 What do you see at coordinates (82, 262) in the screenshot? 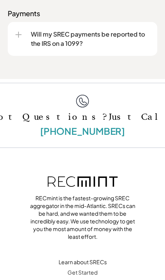
I see `a: Learn about SRECs` at bounding box center [82, 262].